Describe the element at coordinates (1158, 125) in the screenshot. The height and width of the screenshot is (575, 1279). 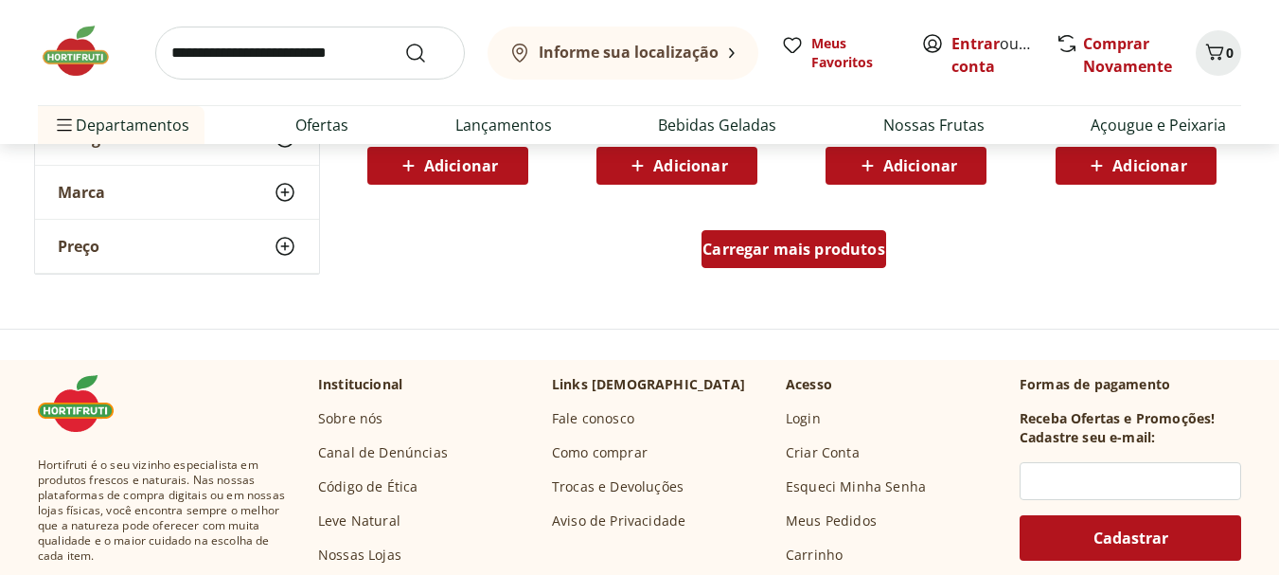
I see `a: Açougue e Peixaria` at that location.